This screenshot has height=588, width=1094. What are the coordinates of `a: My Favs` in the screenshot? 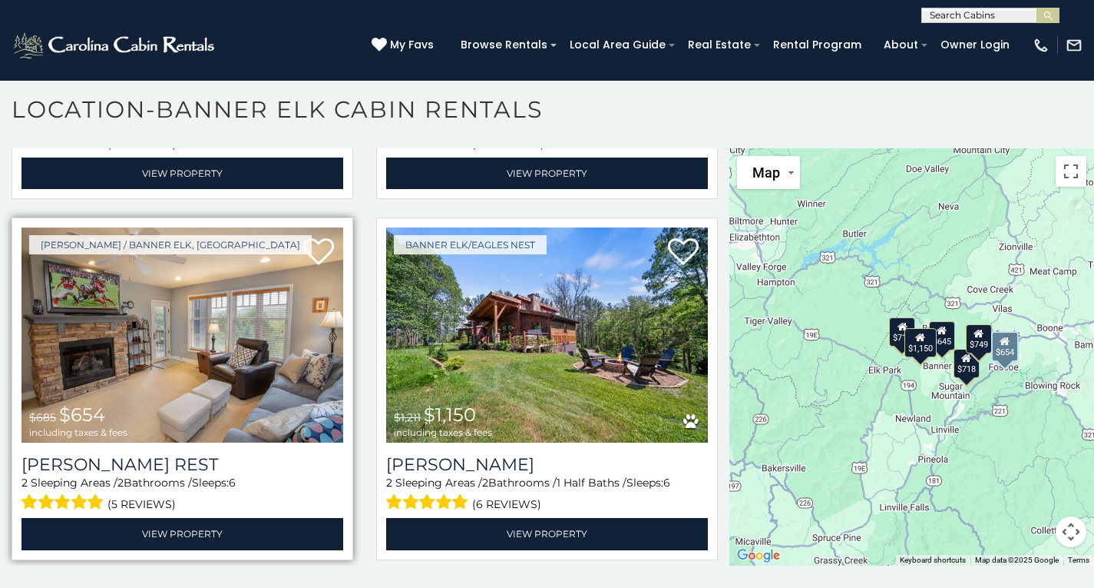 It's located at (405, 45).